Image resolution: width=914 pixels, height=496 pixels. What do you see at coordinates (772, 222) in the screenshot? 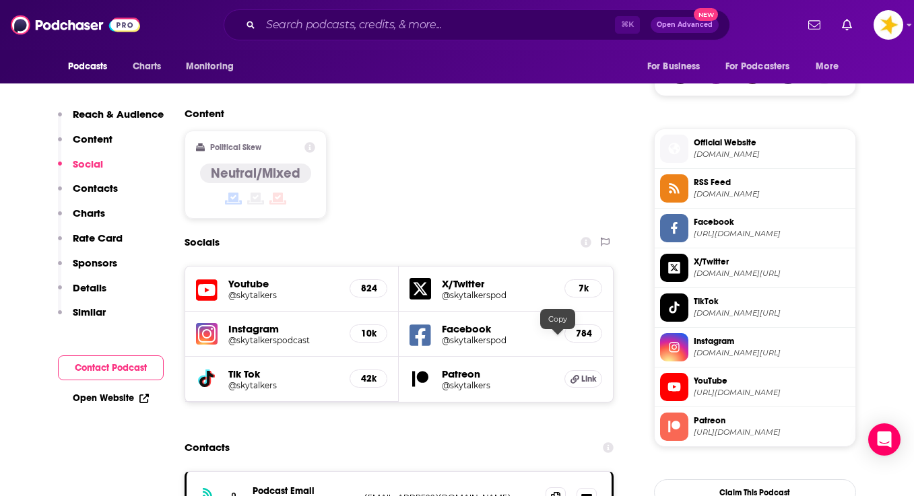
I see `span: Facebook` at bounding box center [772, 222].